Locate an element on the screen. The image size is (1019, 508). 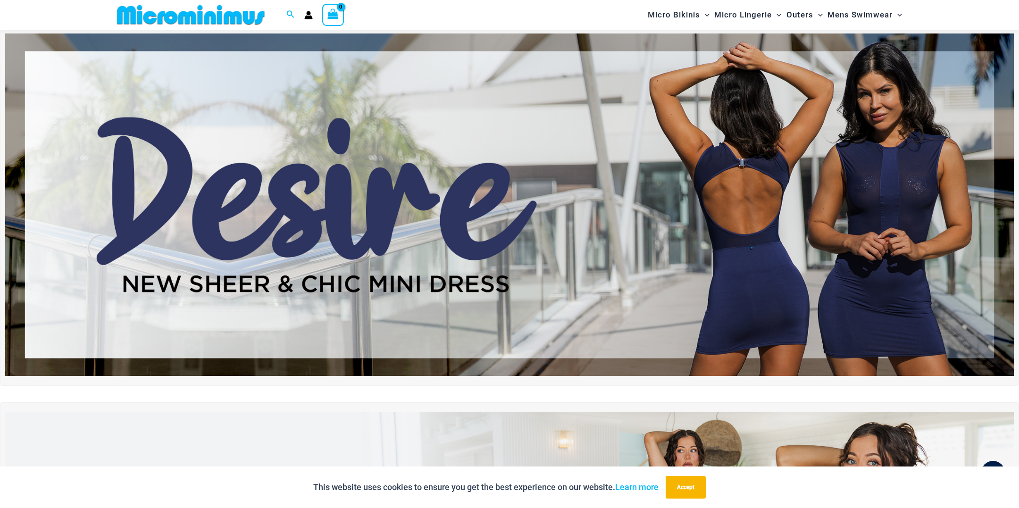
button: Accept is located at coordinates (686, 487).